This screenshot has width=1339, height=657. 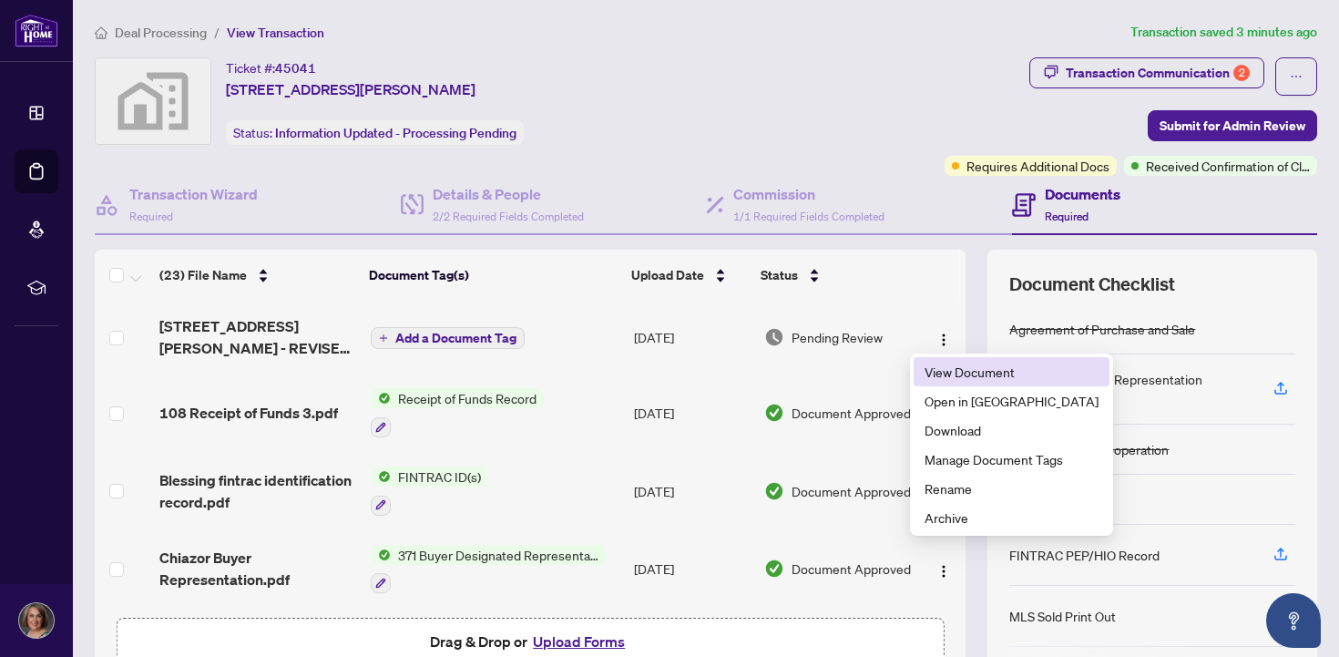 I want to click on span: Archive, so click(x=1011, y=517).